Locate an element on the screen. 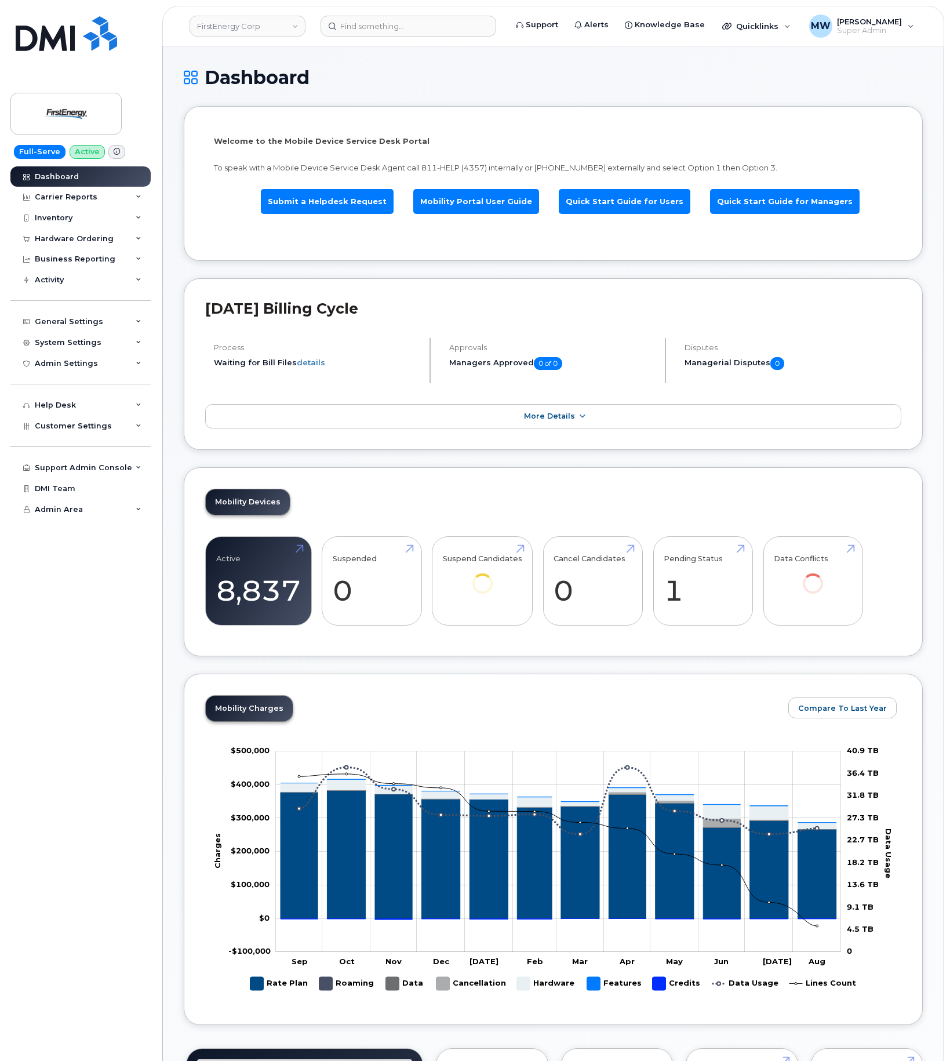 The width and height of the screenshot is (950, 1061). li: Waiting for Bill Files is located at coordinates (316, 362).